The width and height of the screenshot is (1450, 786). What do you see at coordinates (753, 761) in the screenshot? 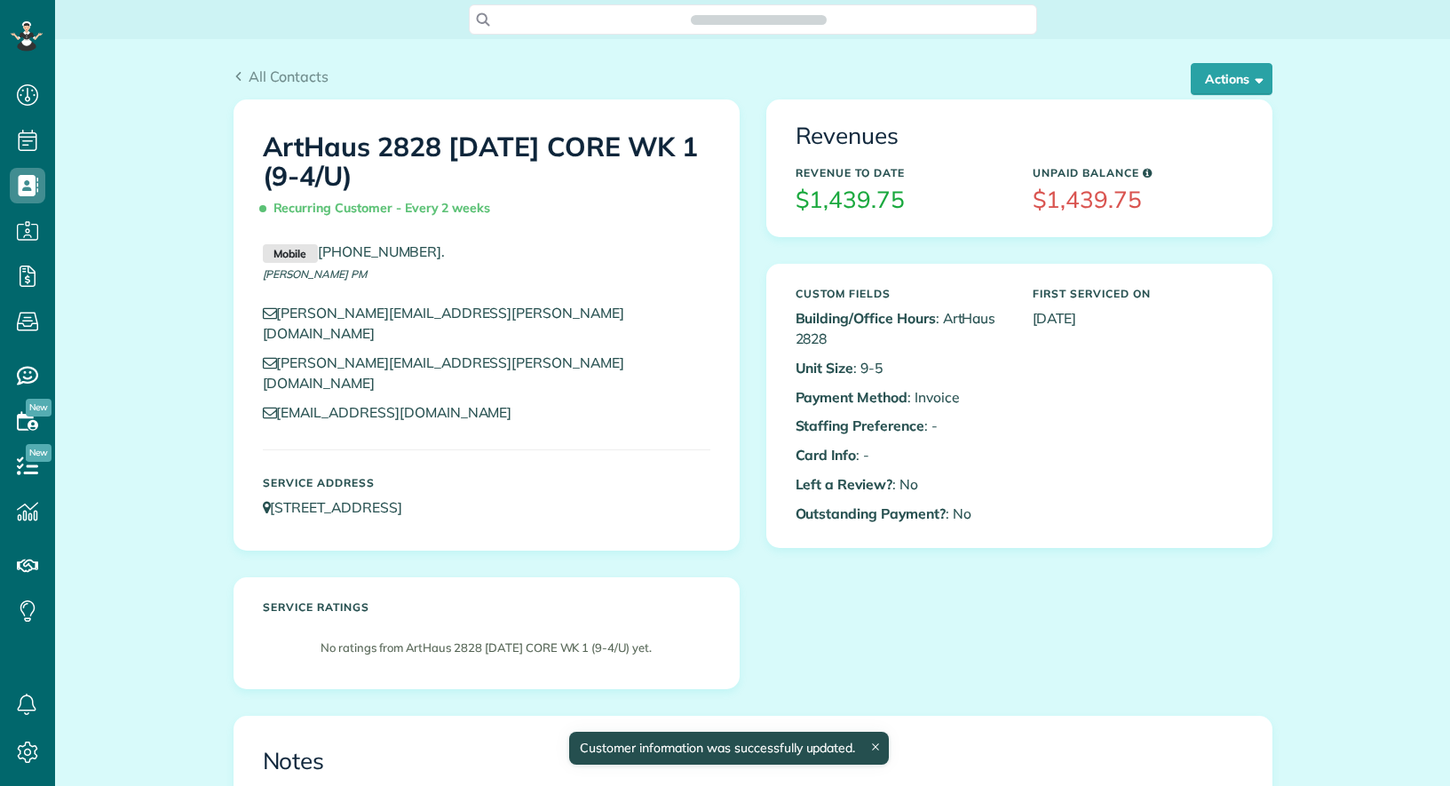
I see `h3: Notes` at bounding box center [753, 761].